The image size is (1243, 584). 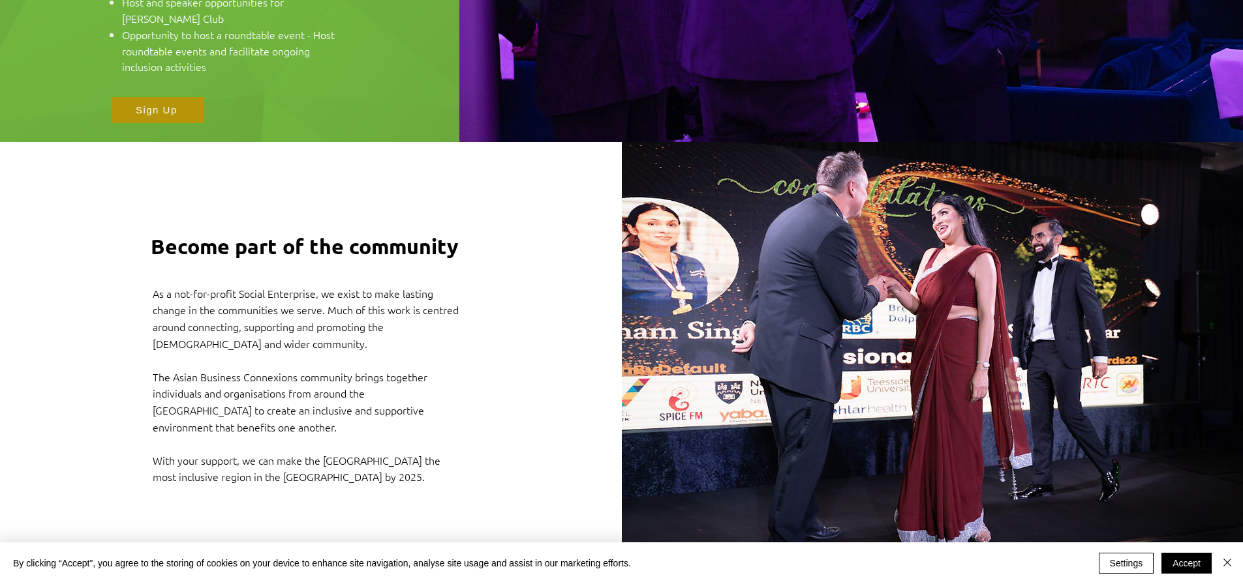 What do you see at coordinates (1186, 564) in the screenshot?
I see `button: Accept` at bounding box center [1186, 564].